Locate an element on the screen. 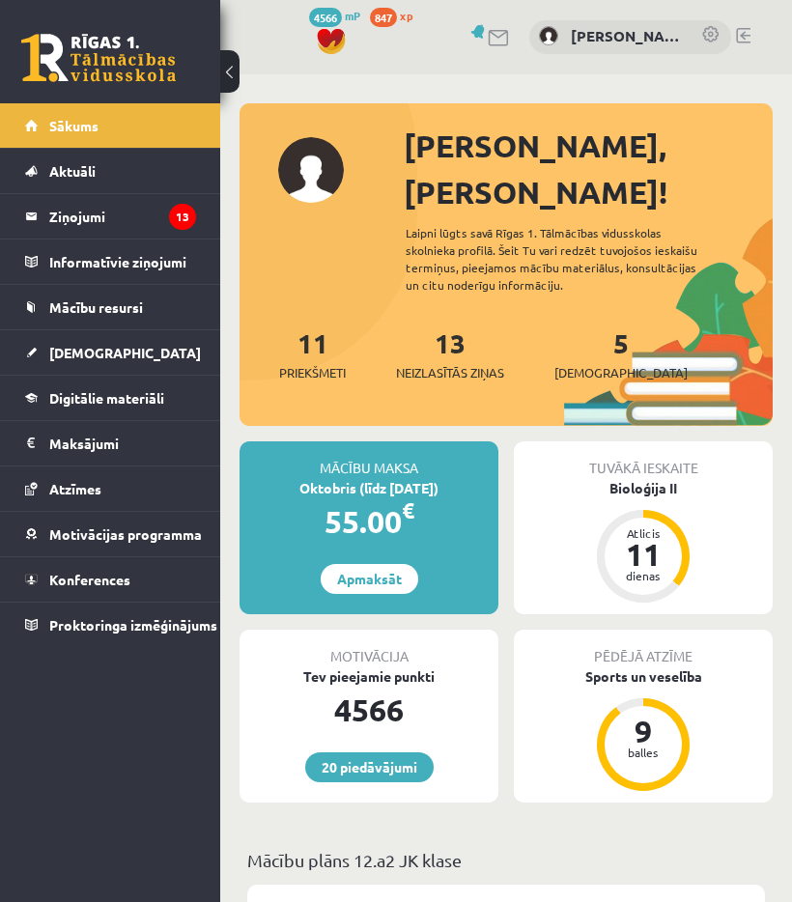 This screenshot has width=792, height=902. a: Maksājumi is located at coordinates (110, 443).